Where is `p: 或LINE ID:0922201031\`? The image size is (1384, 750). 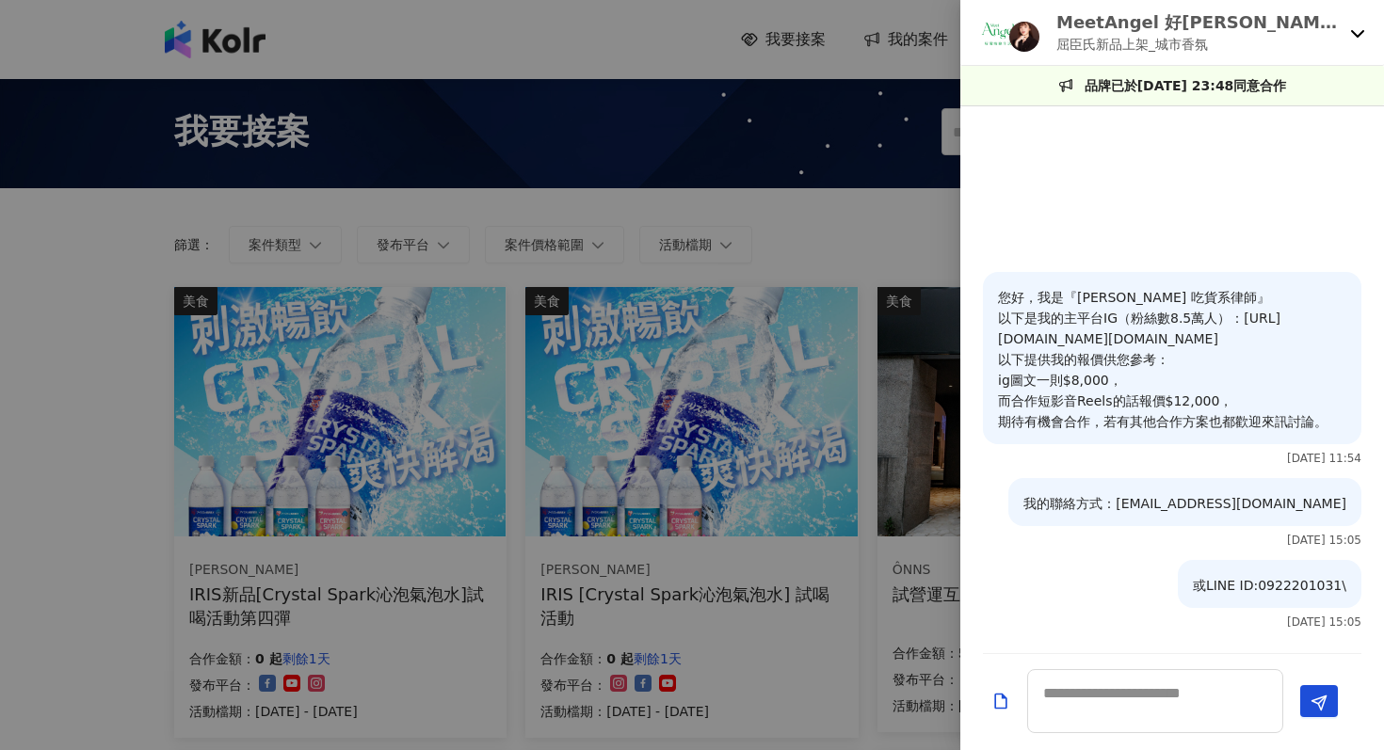
p: 或LINE ID:0922201031\ is located at coordinates (1269, 585).